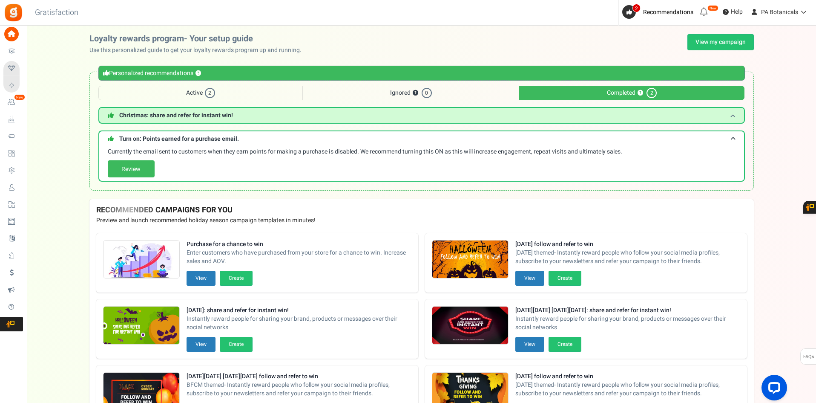 The image size is (816, 403). I want to click on span: PA Botanicals, so click(780, 12).